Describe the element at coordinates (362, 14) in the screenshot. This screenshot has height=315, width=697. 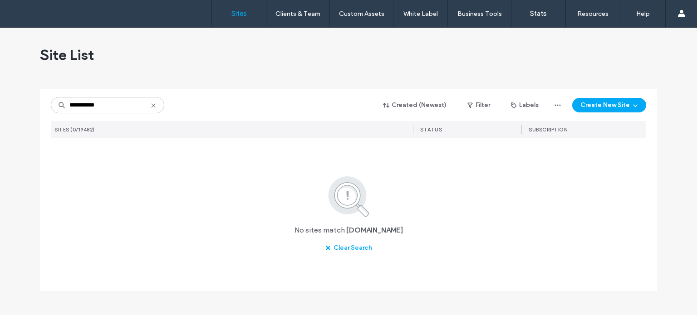
I see `label: Custom Assets` at that location.